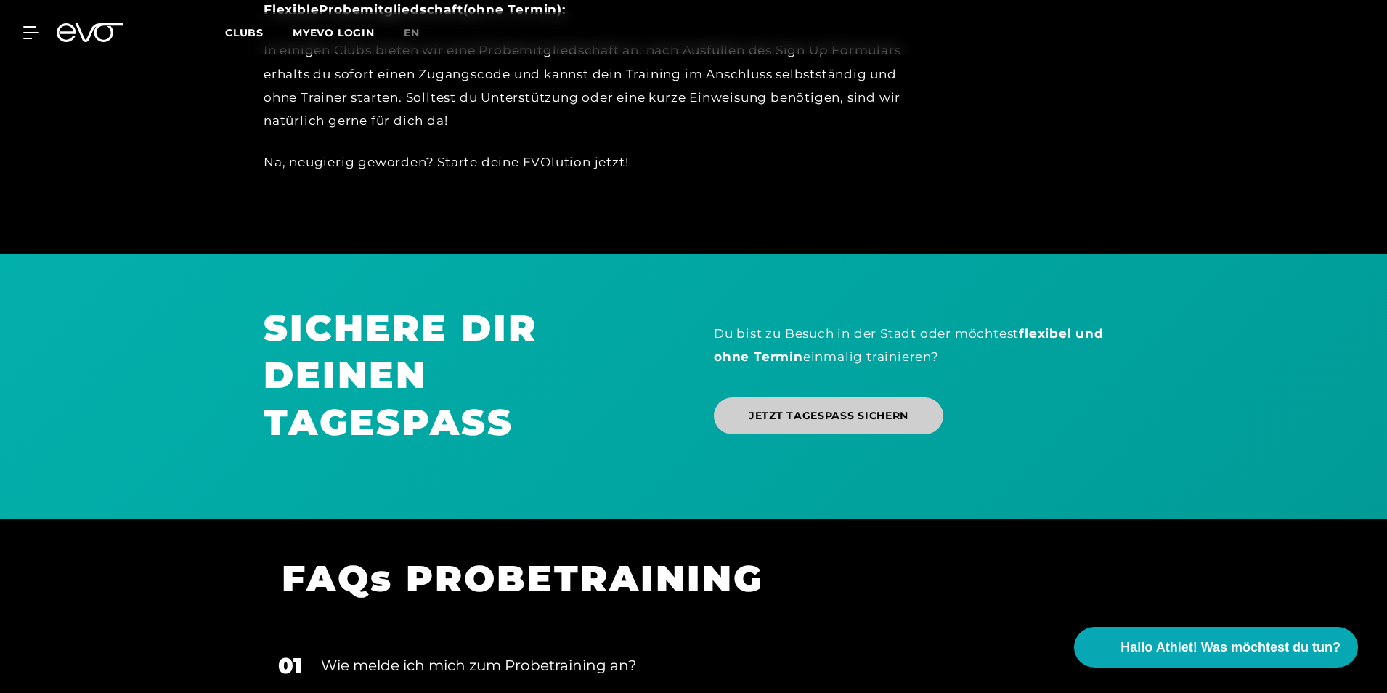 The height and width of the screenshot is (693, 1387). What do you see at coordinates (702, 665) in the screenshot?
I see `div: Wie melde ich mich zum Probetraining an?` at bounding box center [702, 665].